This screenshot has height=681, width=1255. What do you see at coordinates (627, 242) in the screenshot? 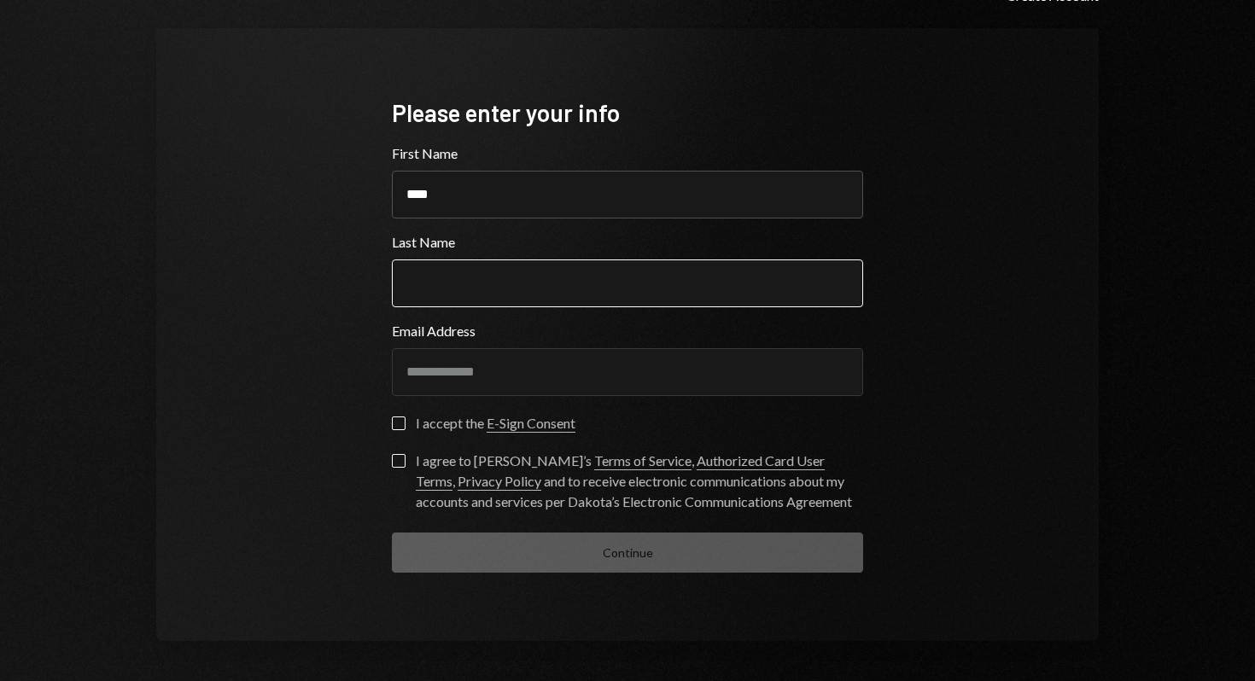
I see `label: Last Name` at bounding box center [627, 242].